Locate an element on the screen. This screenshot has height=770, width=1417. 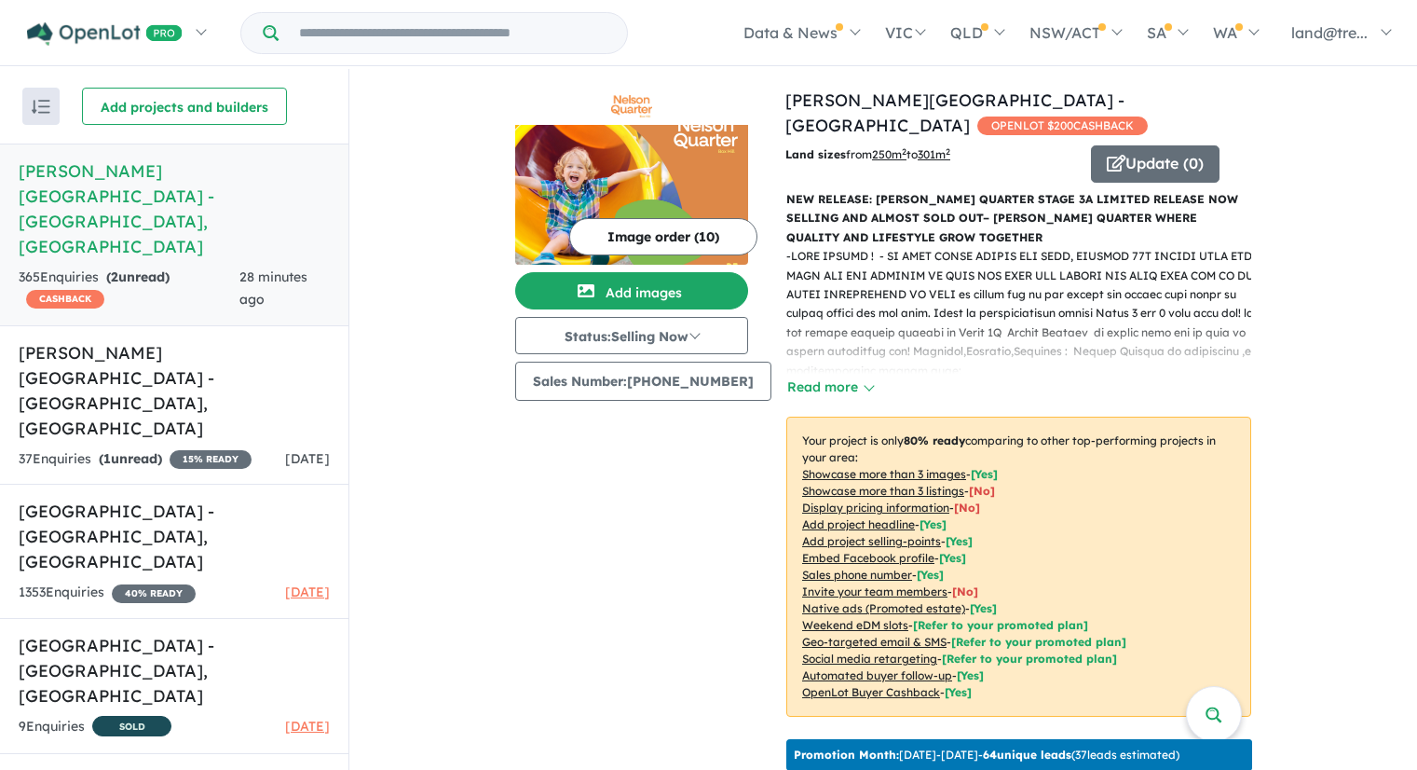
u: 301 m is located at coordinates (934, 154).